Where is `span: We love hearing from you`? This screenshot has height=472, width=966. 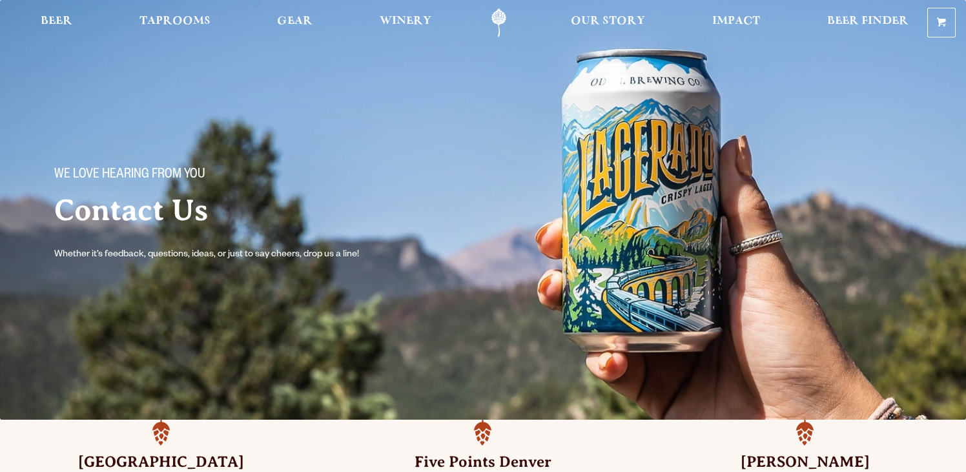 span: We love hearing from you is located at coordinates (130, 176).